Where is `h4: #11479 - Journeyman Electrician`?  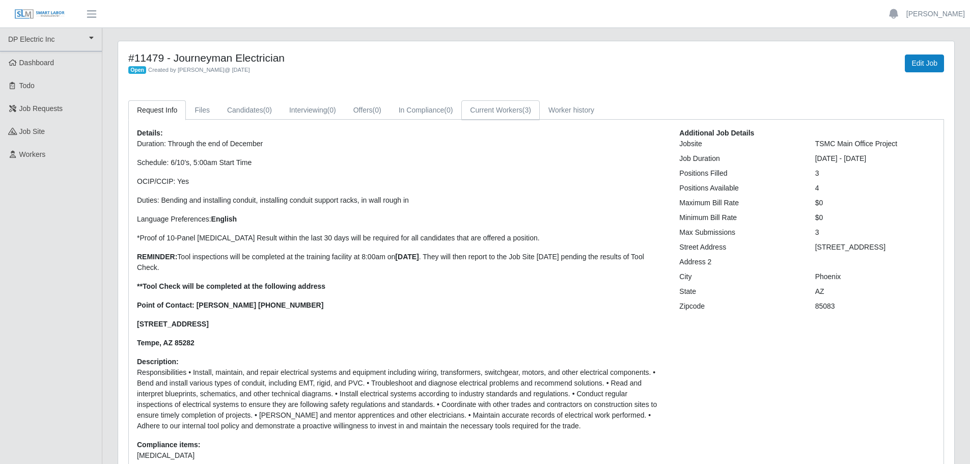
h4: #11479 - Journeyman Electrician is located at coordinates (363, 58).